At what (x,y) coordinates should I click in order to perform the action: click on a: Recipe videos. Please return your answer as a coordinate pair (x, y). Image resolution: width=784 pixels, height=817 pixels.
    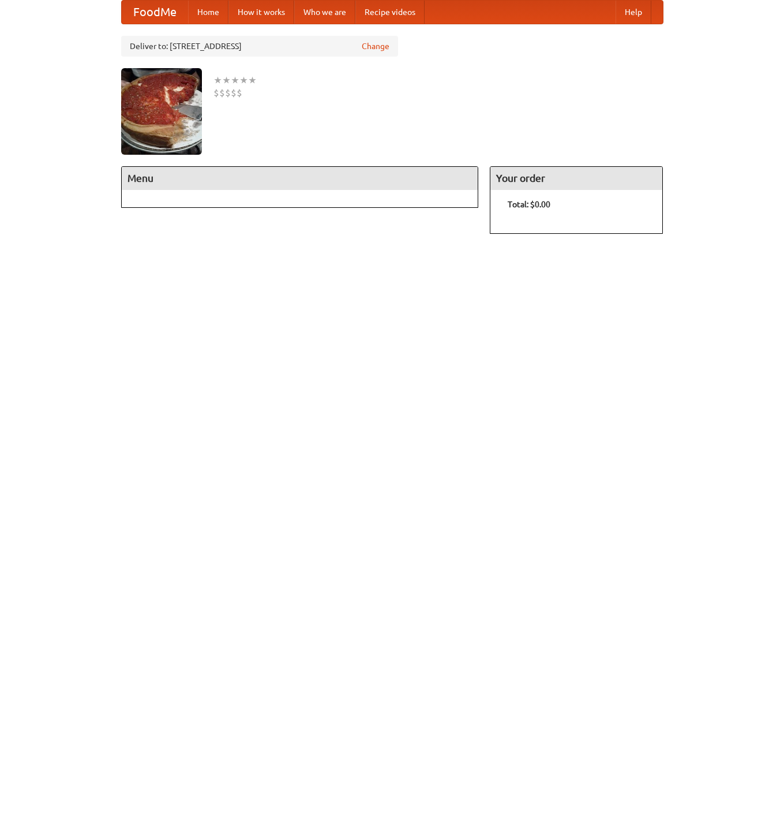
    Looking at the image, I should click on (390, 12).